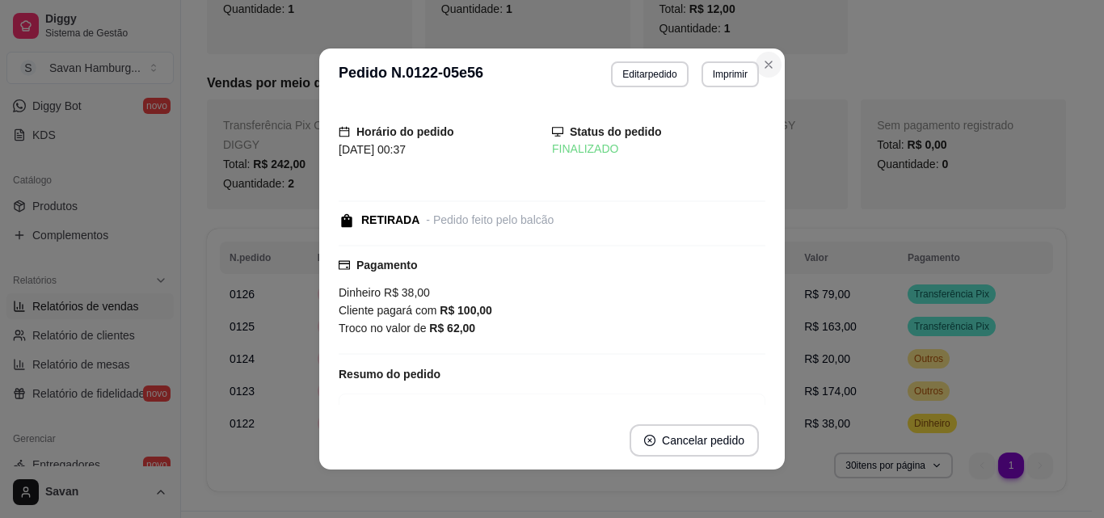 This screenshot has height=518, width=1104. I want to click on button: Close, so click(769, 65).